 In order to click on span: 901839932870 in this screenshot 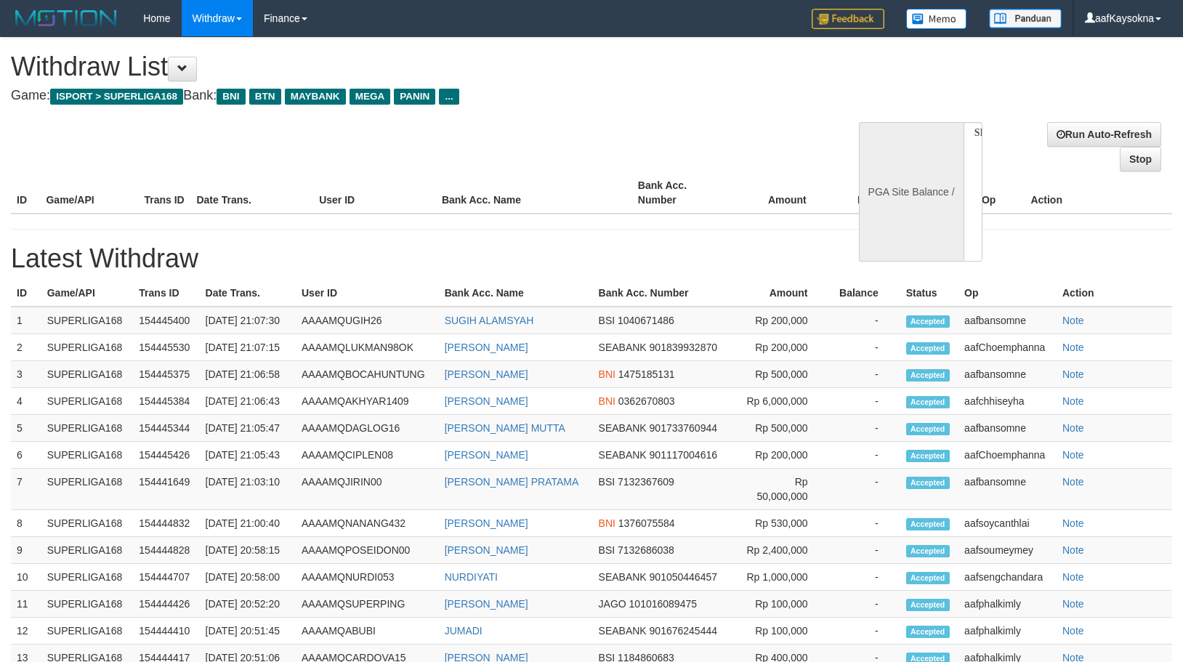, I will do `click(683, 347)`.